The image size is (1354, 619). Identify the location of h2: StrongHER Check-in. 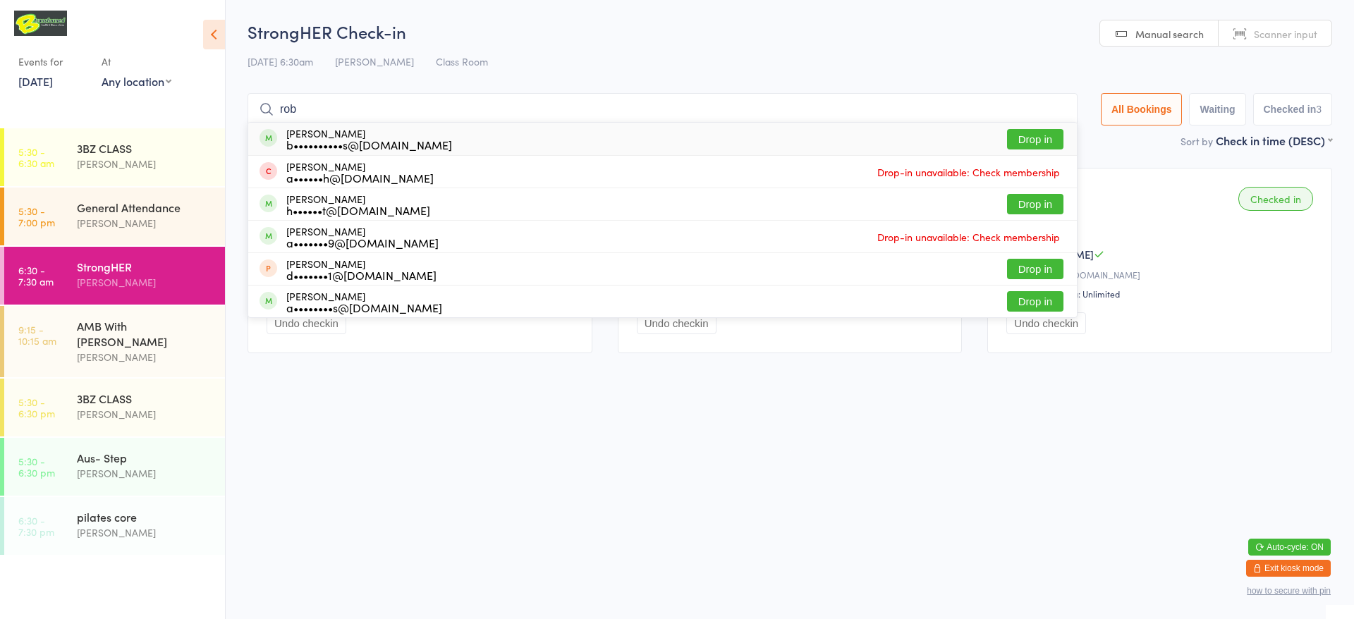
(790, 31).